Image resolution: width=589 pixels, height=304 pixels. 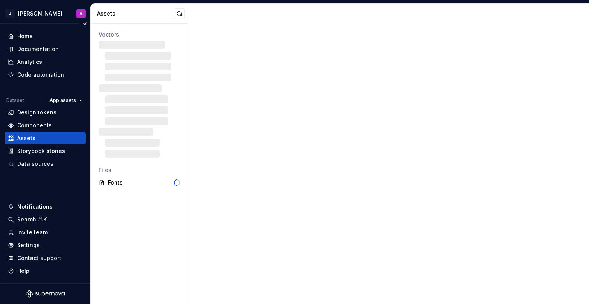 I want to click on div: Fonts, so click(x=141, y=183).